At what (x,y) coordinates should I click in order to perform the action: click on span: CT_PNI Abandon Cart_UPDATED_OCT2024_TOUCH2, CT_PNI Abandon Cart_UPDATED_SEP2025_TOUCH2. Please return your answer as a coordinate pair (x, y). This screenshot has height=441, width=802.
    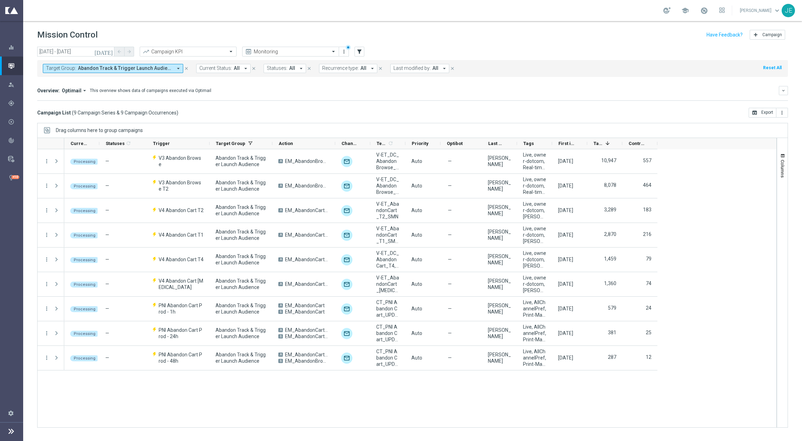
    Looking at the image, I should click on (388, 333).